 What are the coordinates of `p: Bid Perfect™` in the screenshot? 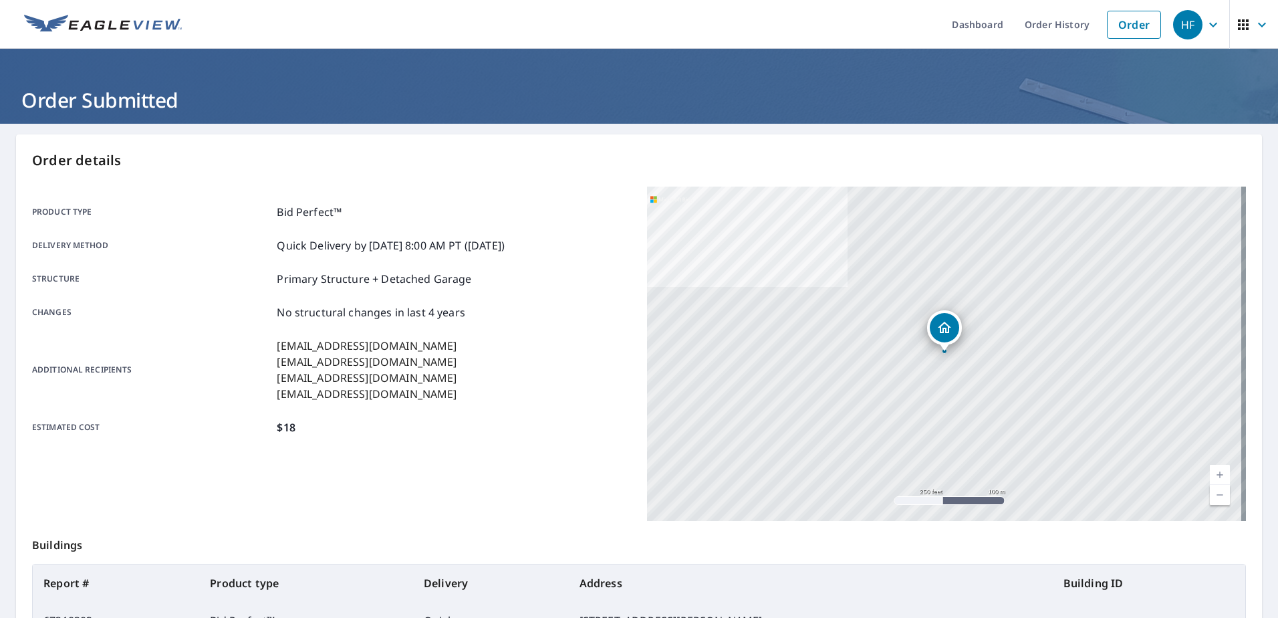 It's located at (309, 212).